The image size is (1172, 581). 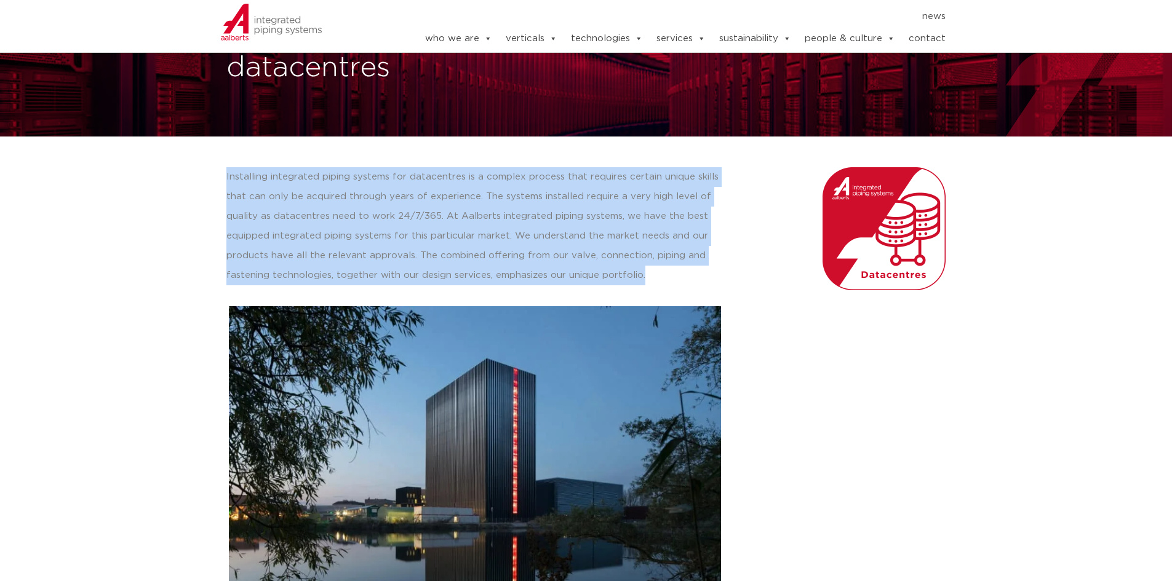 I want to click on a: who we are, so click(x=458, y=39).